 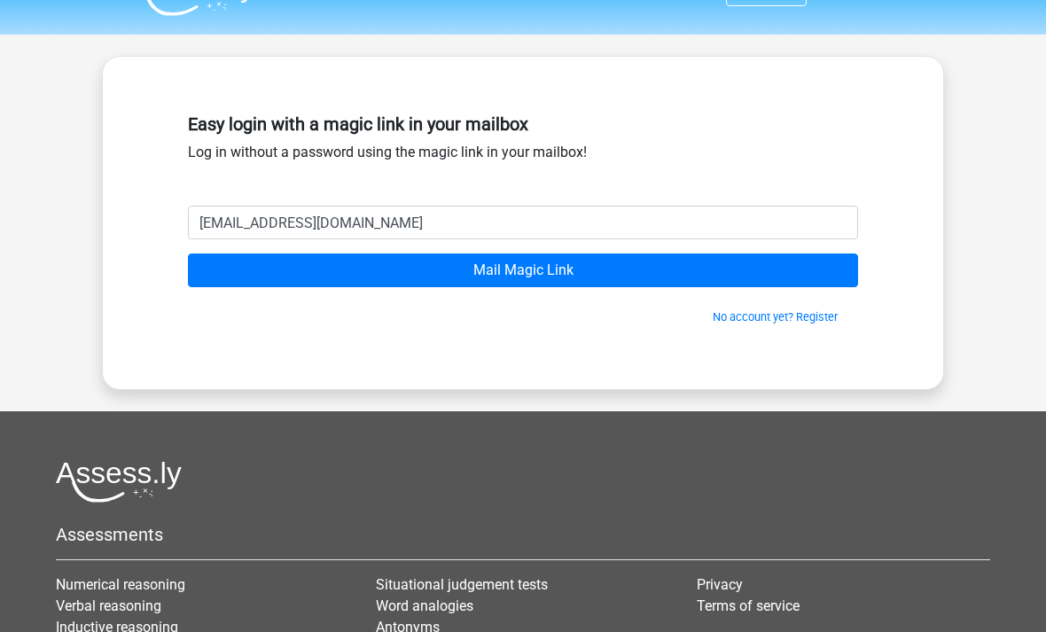 What do you see at coordinates (523, 223) in the screenshot?
I see `input: Email` at bounding box center [523, 223].